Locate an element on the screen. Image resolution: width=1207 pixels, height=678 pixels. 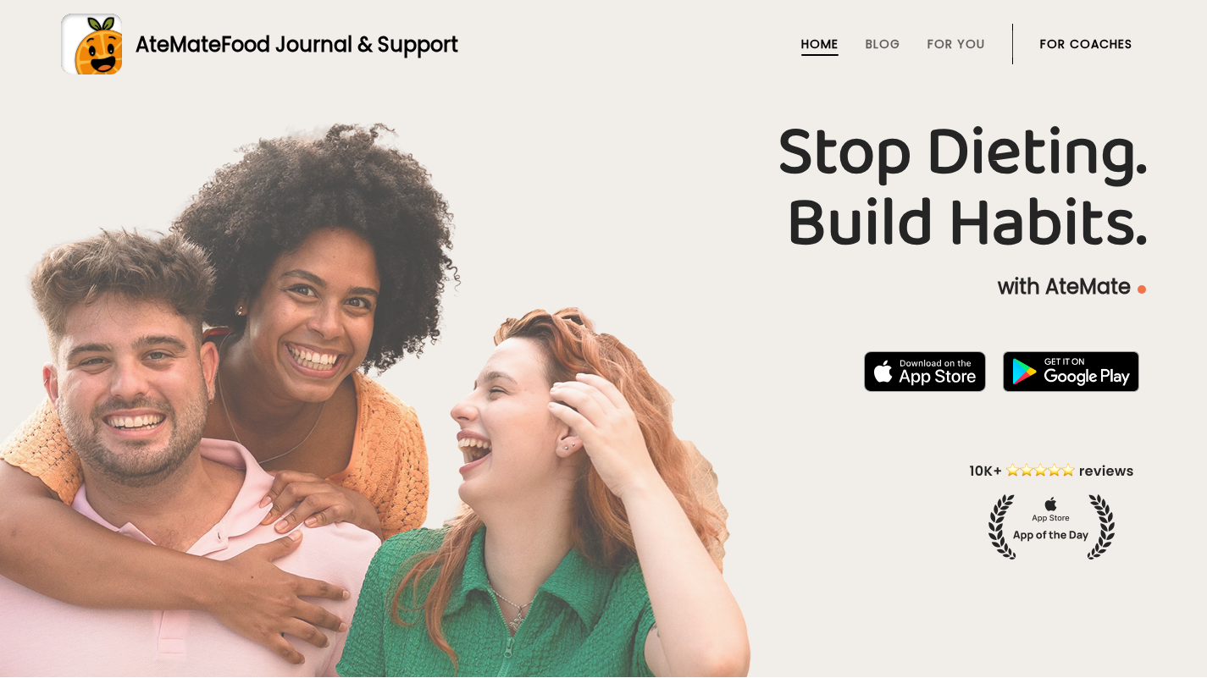
img: badge-download-google.png is located at coordinates (1071, 372).